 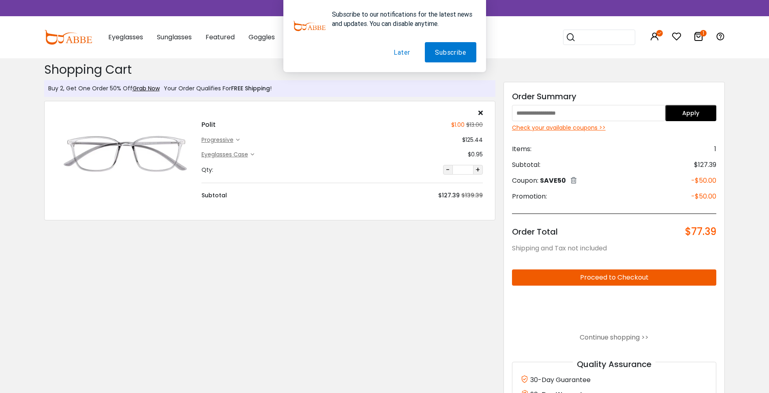 I want to click on a: Polit, so click(x=125, y=154).